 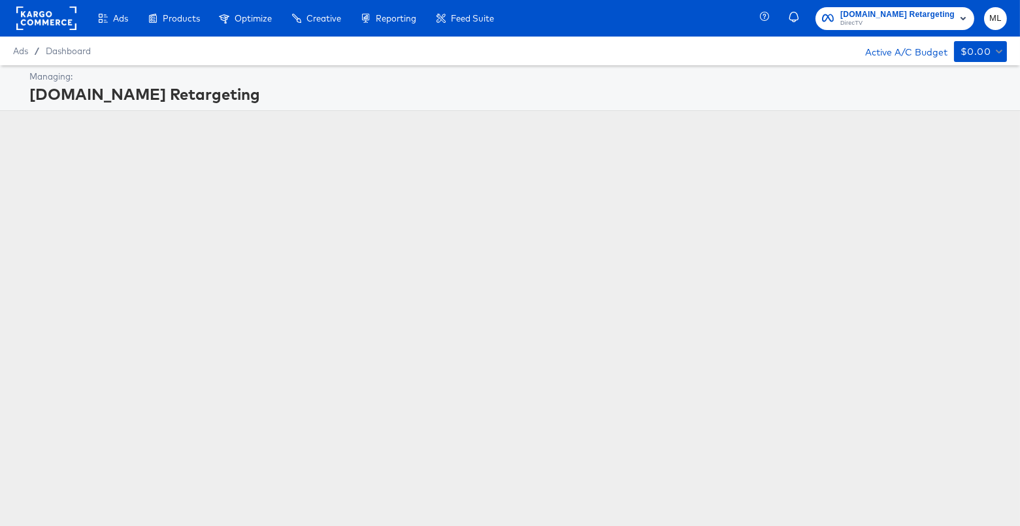 What do you see at coordinates (396, 18) in the screenshot?
I see `span: Reporting` at bounding box center [396, 18].